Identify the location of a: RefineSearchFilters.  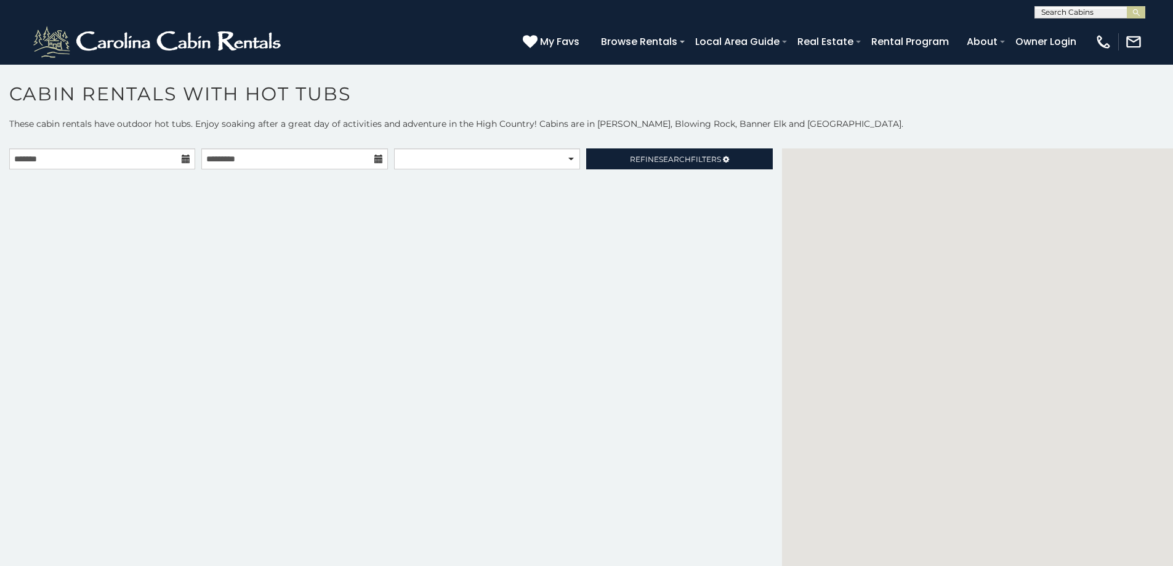
(679, 159).